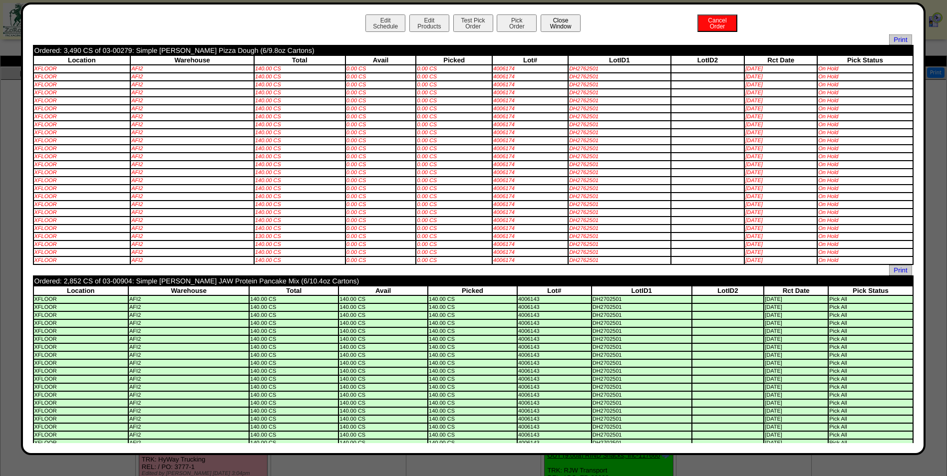  What do you see at coordinates (192, 60) in the screenshot?
I see `th: Warehouse` at bounding box center [192, 60].